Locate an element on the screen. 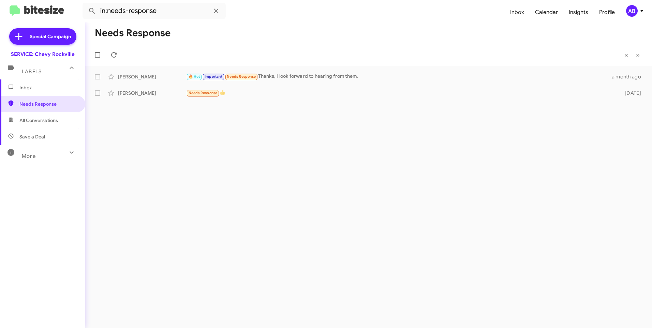 The width and height of the screenshot is (652, 328). a: Inbox is located at coordinates (517, 12).